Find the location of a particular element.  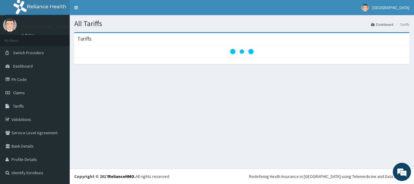

a: Online is located at coordinates (28, 35).